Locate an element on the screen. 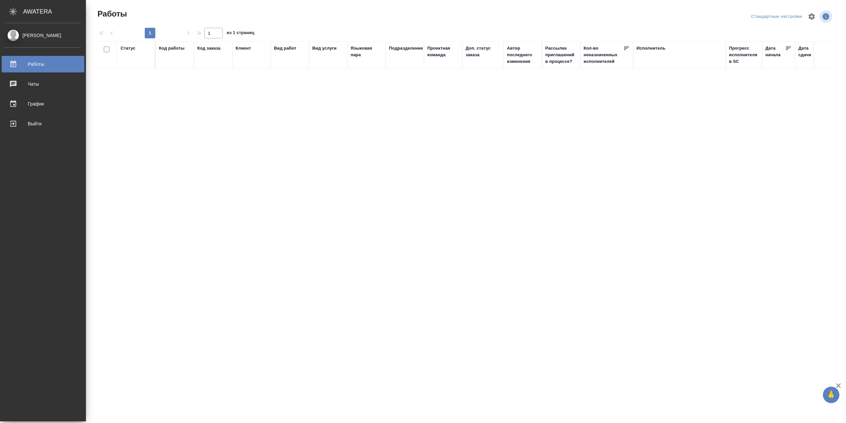 Image resolution: width=846 pixels, height=423 pixels. div: Дата сдачи is located at coordinates (808, 52).